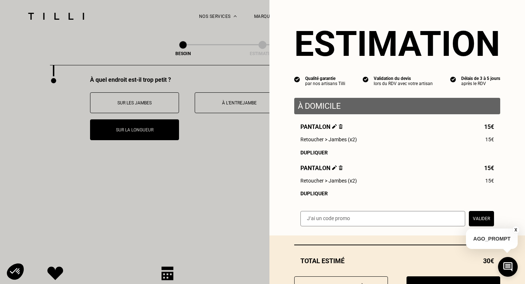 This screenshot has width=525, height=284. I want to click on div: Total estimé, so click(397, 260).